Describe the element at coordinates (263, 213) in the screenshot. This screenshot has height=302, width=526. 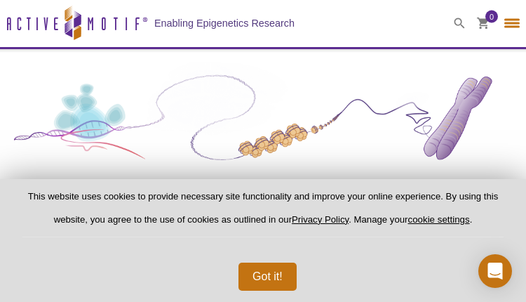
I see `p: This website uses cookies to provide necessary site functionality and improve your online experie...` at that location.